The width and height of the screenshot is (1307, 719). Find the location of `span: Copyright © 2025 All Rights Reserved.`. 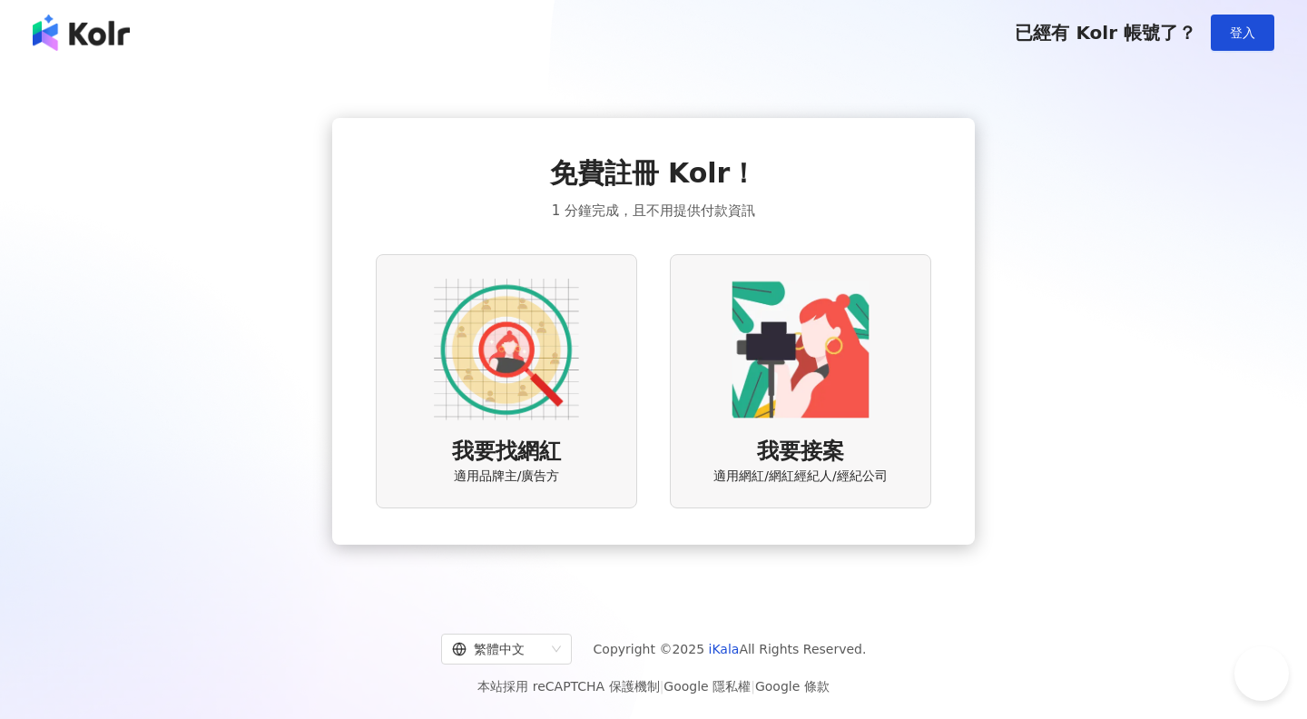

span: Copyright © 2025 All Rights Reserved. is located at coordinates (730, 649).